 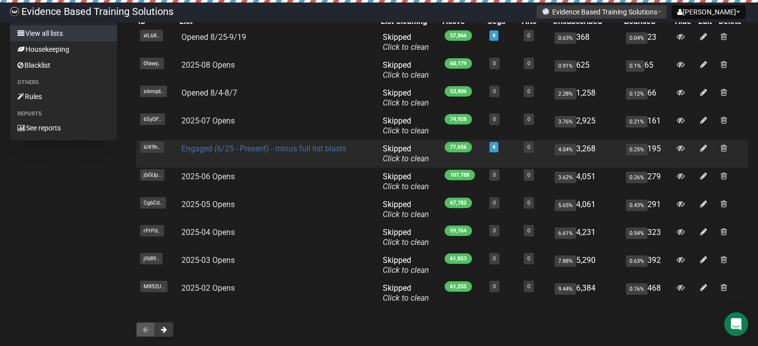 I want to click on span: Cg6Cd.., so click(x=153, y=203).